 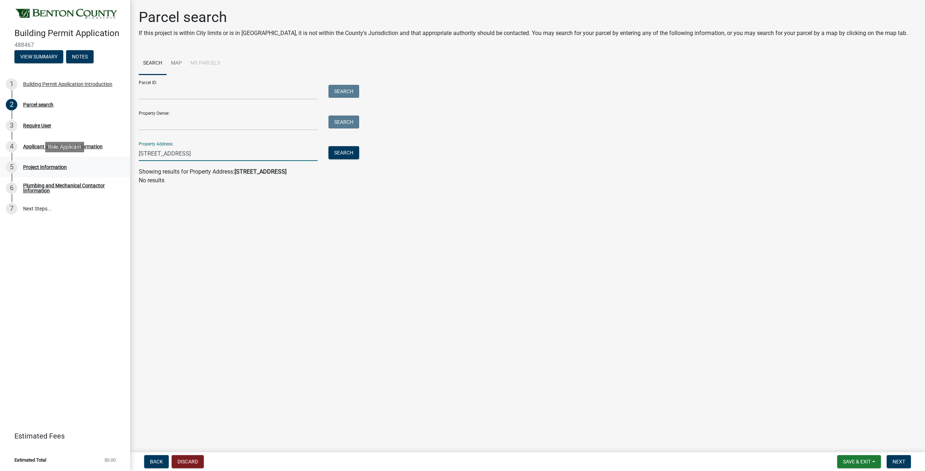 What do you see at coordinates (65, 147) in the screenshot?
I see `div: Role: Applicant` at bounding box center [65, 147].